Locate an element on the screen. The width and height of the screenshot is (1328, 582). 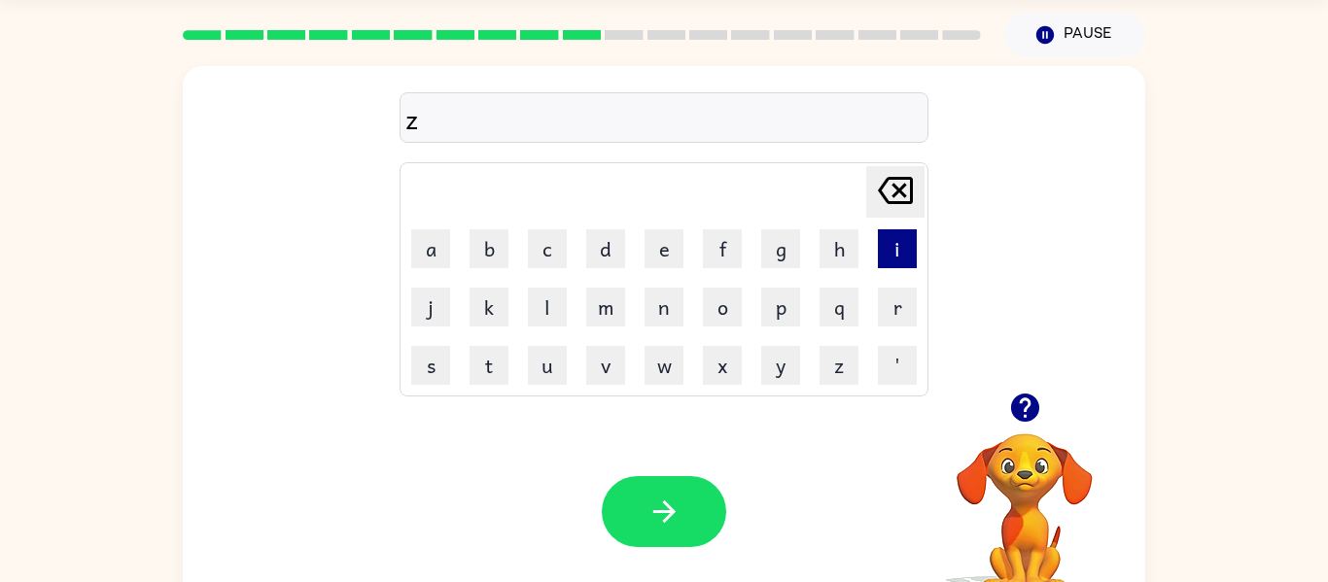
button: n is located at coordinates (664, 307).